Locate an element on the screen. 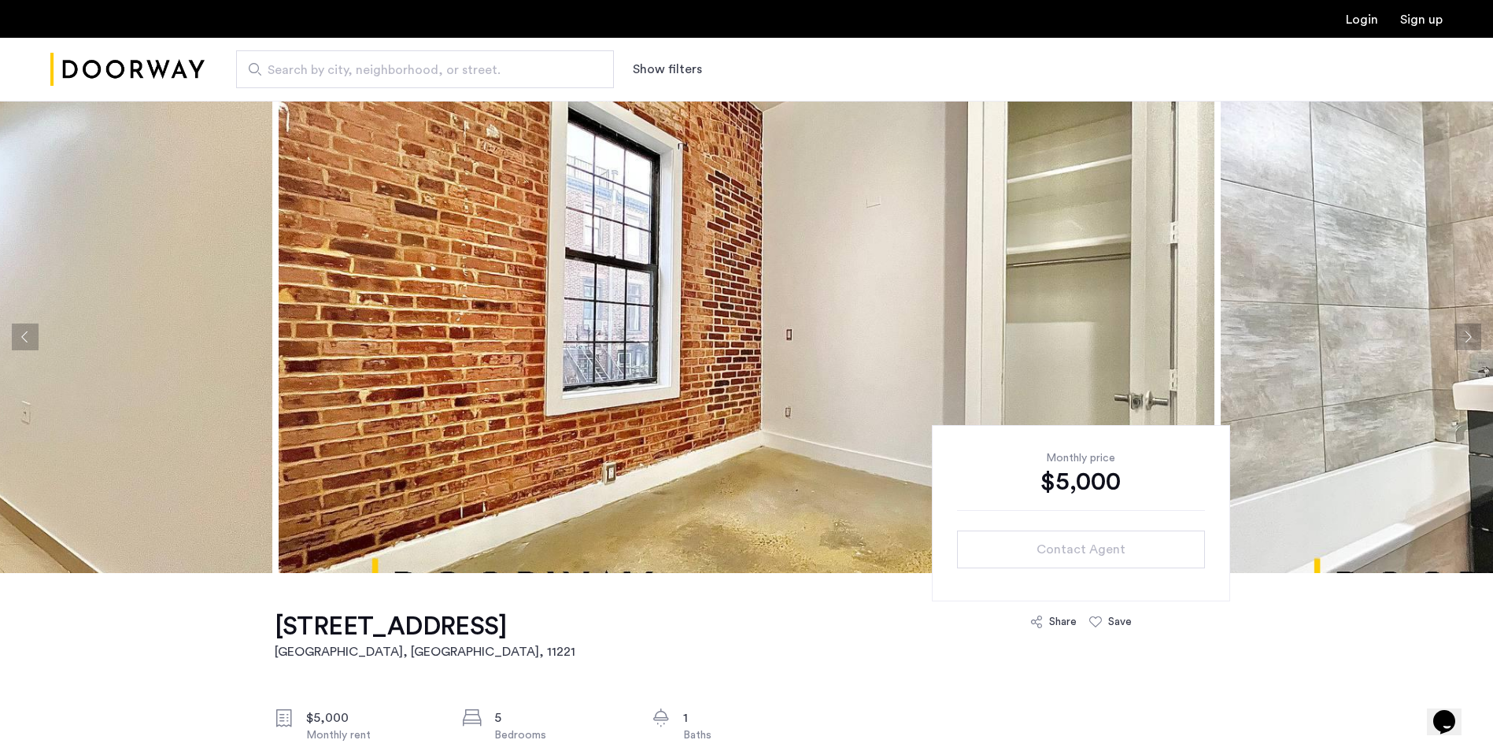 This screenshot has width=1493, height=751. div: Bedrooms is located at coordinates (560, 735).